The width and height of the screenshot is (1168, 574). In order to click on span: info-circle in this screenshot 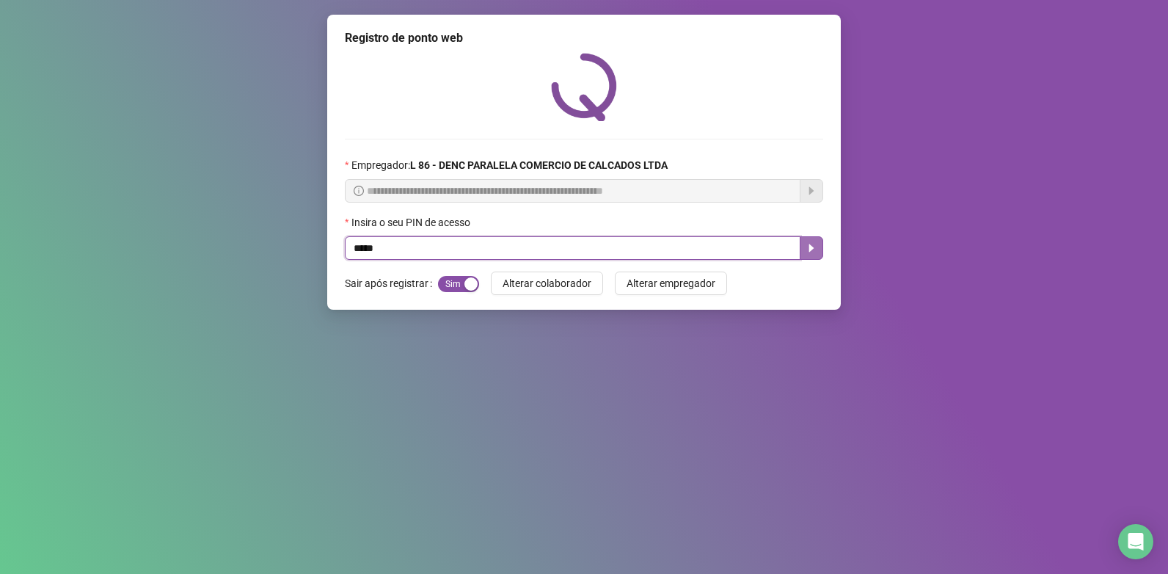, I will do `click(359, 191)`.